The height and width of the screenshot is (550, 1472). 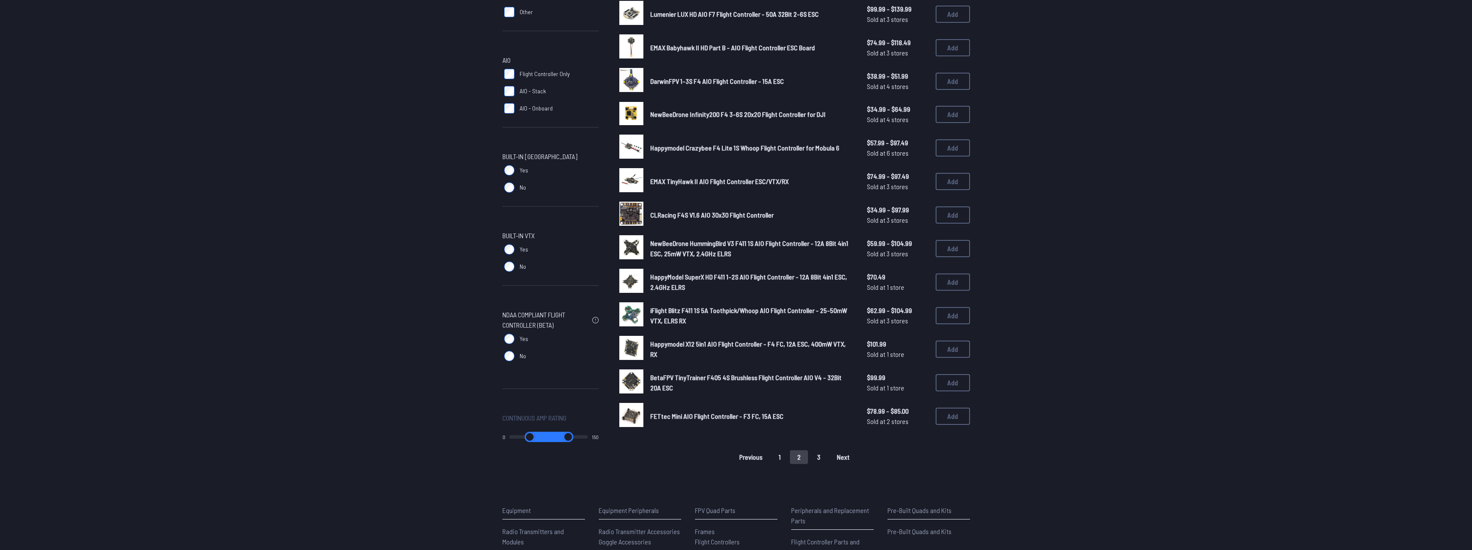 I want to click on input: AIO - Stack, so click(x=509, y=91).